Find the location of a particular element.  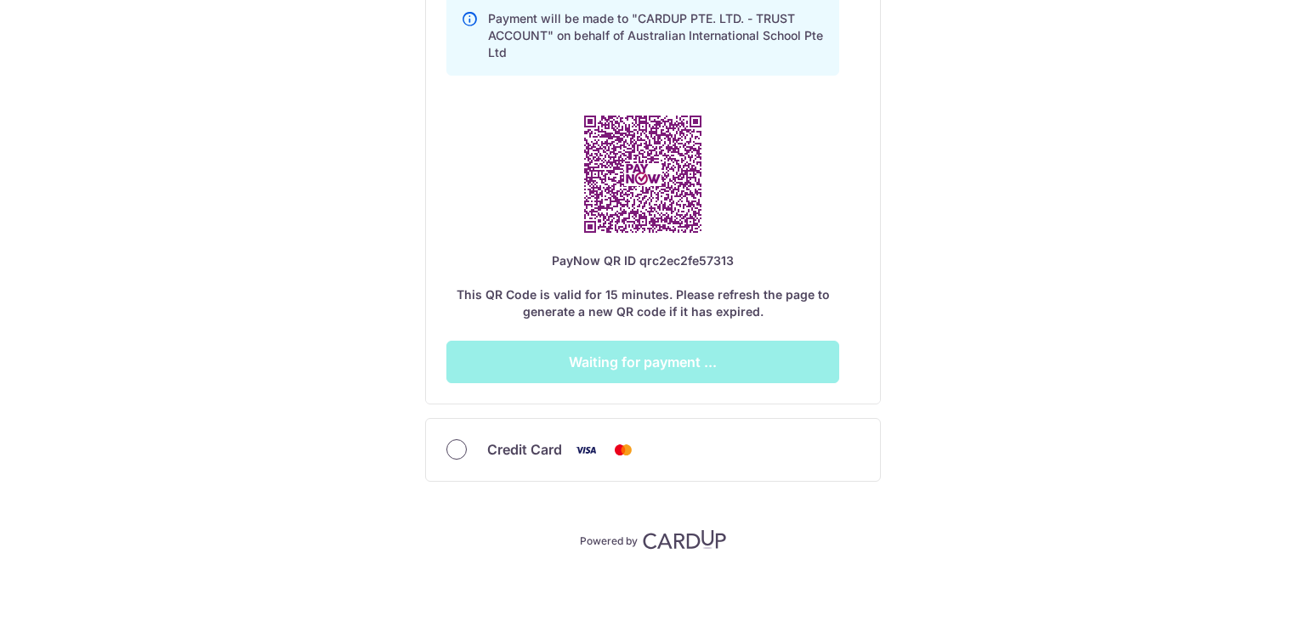

p: Payment will be made to "CARDUP PTE. LTD. - TRUST ACCOUNT" on behalf of Australian International ... is located at coordinates (656, 36).